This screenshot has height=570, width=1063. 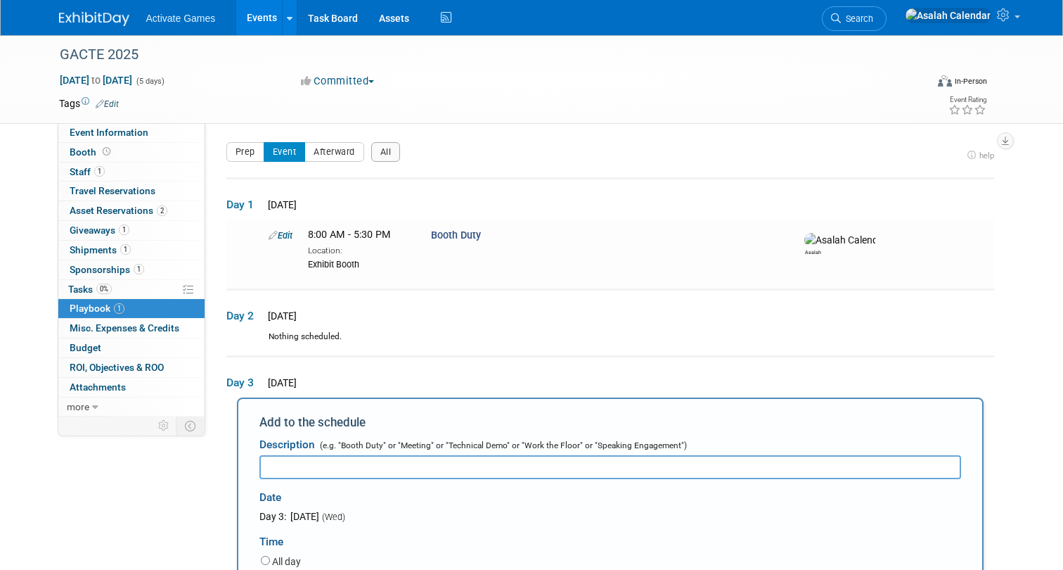 What do you see at coordinates (132, 210) in the screenshot?
I see `a: Asset Reservations2` at bounding box center [132, 210].